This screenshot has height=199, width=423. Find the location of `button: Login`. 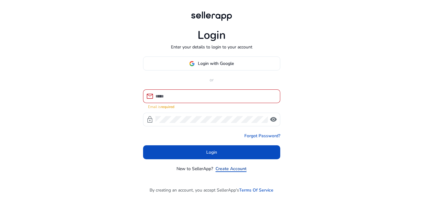

button: Login is located at coordinates (212, 152).